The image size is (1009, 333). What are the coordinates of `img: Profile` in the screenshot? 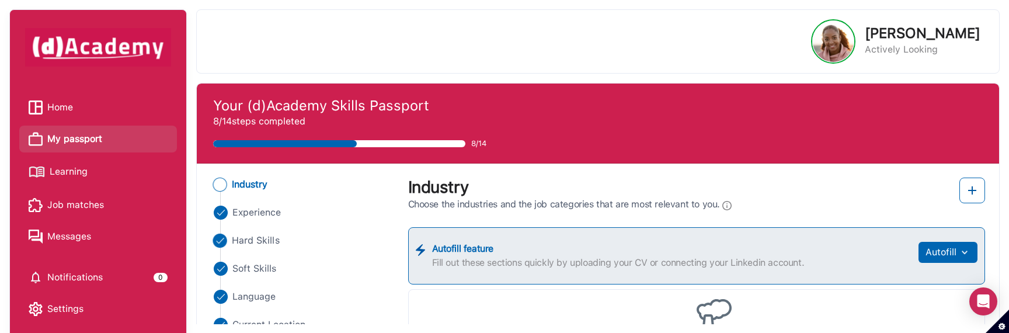 It's located at (833, 41).